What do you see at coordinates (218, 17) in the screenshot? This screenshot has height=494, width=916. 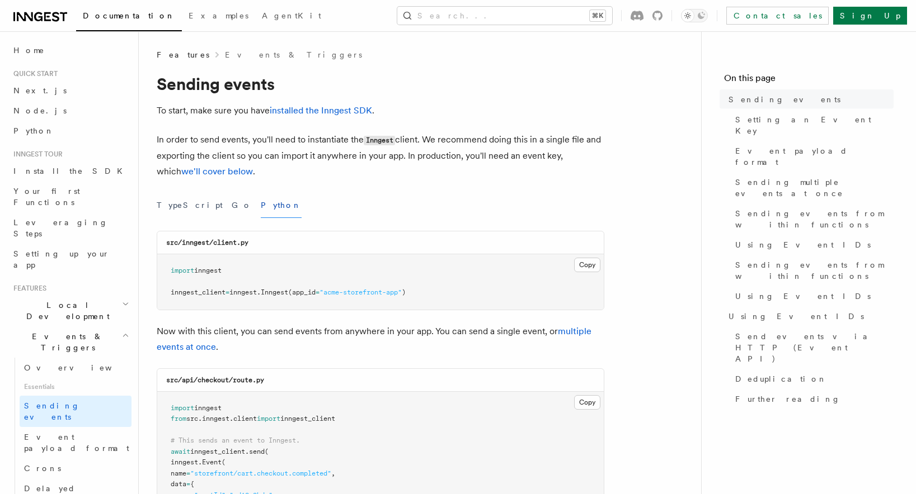 I see `a: Examples` at bounding box center [218, 17].